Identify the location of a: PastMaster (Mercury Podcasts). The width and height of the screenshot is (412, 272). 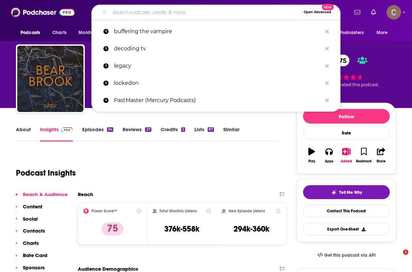
(216, 100).